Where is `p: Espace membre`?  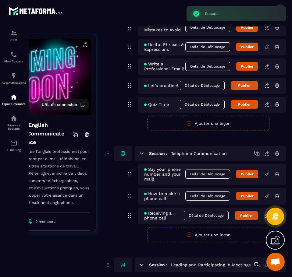
p: Espace membre is located at coordinates (14, 104).